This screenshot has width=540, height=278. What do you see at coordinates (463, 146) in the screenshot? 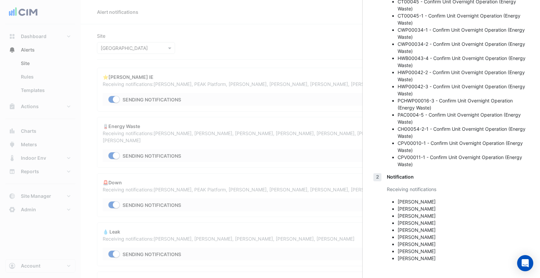
I see `li: CPV00010-1 - Confirm Unit Overnight Operation (Energy Waste)` at bounding box center [463, 146].